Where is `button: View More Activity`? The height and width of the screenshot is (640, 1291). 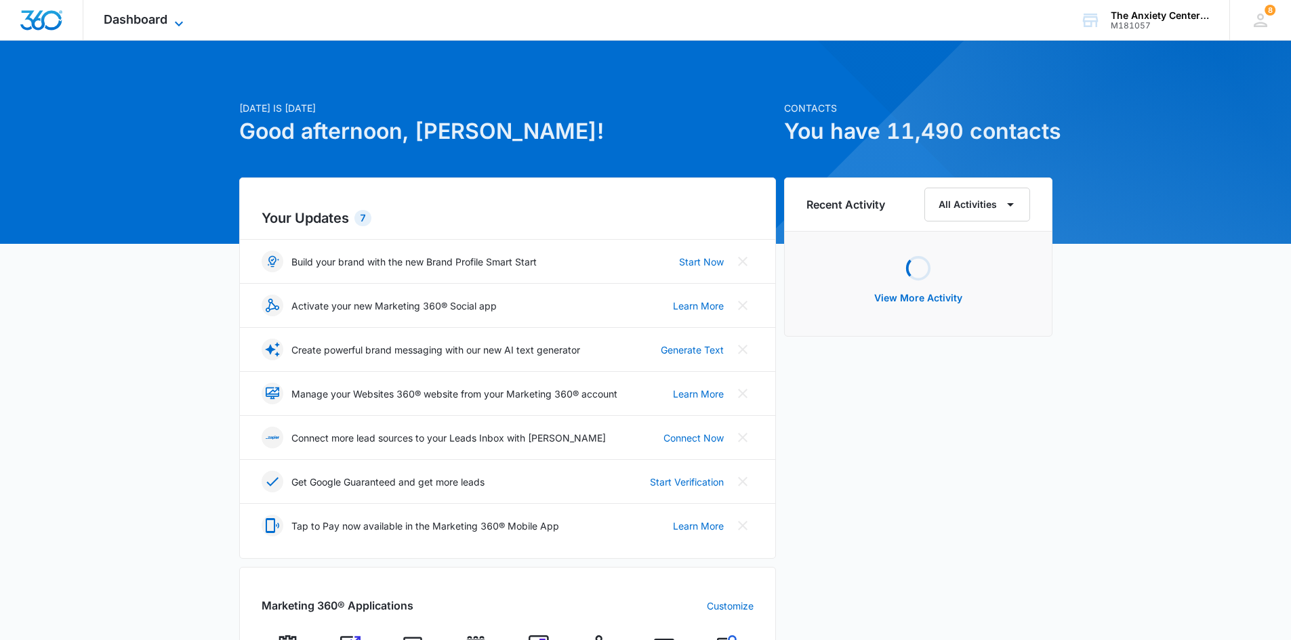
button: View More Activity is located at coordinates (918, 298).